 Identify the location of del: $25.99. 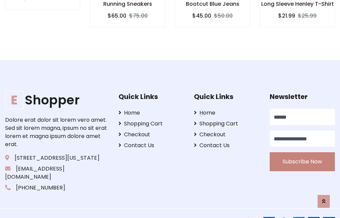
(307, 16).